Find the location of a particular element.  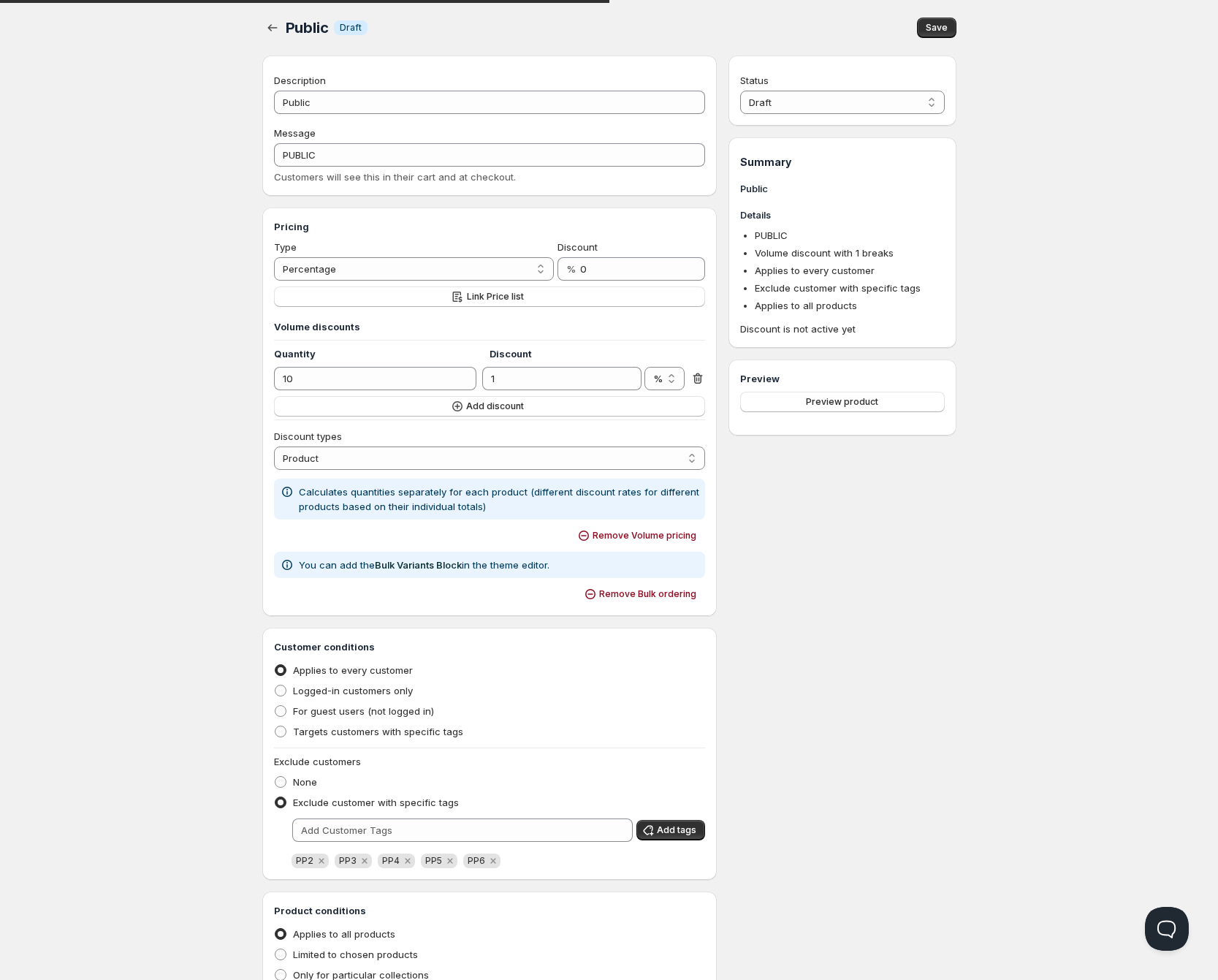

button: Remove Bulk ordering is located at coordinates (641, 594).